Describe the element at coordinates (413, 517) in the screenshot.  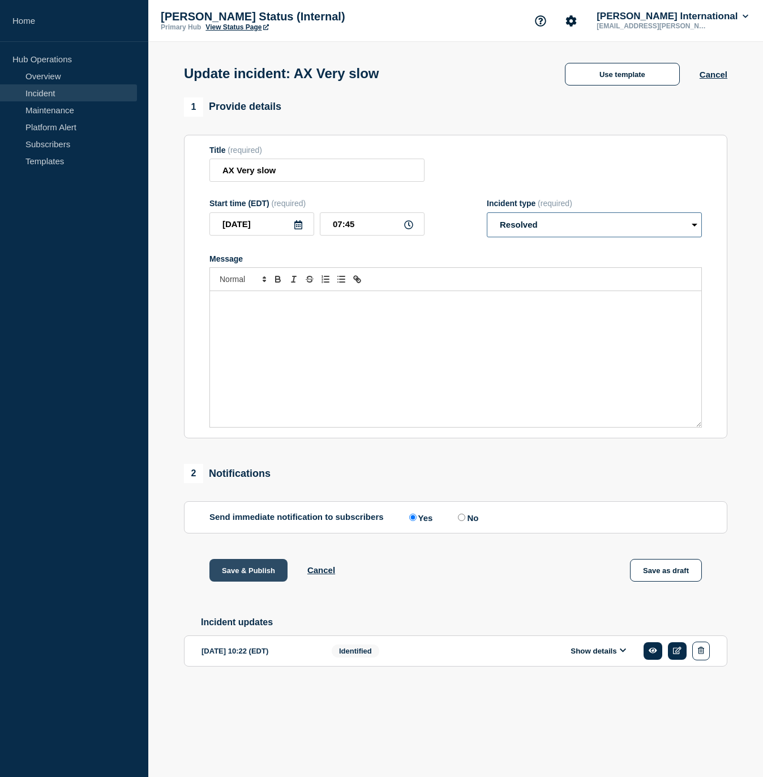
I see `input: Yes` at that location.